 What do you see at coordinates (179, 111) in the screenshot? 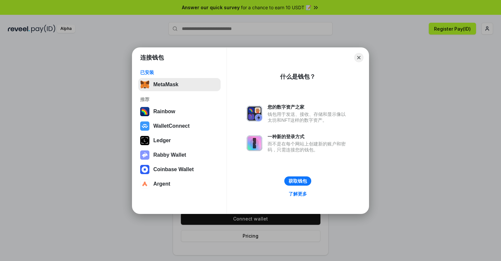
I see `button: Rainbow` at bounding box center [179, 111].